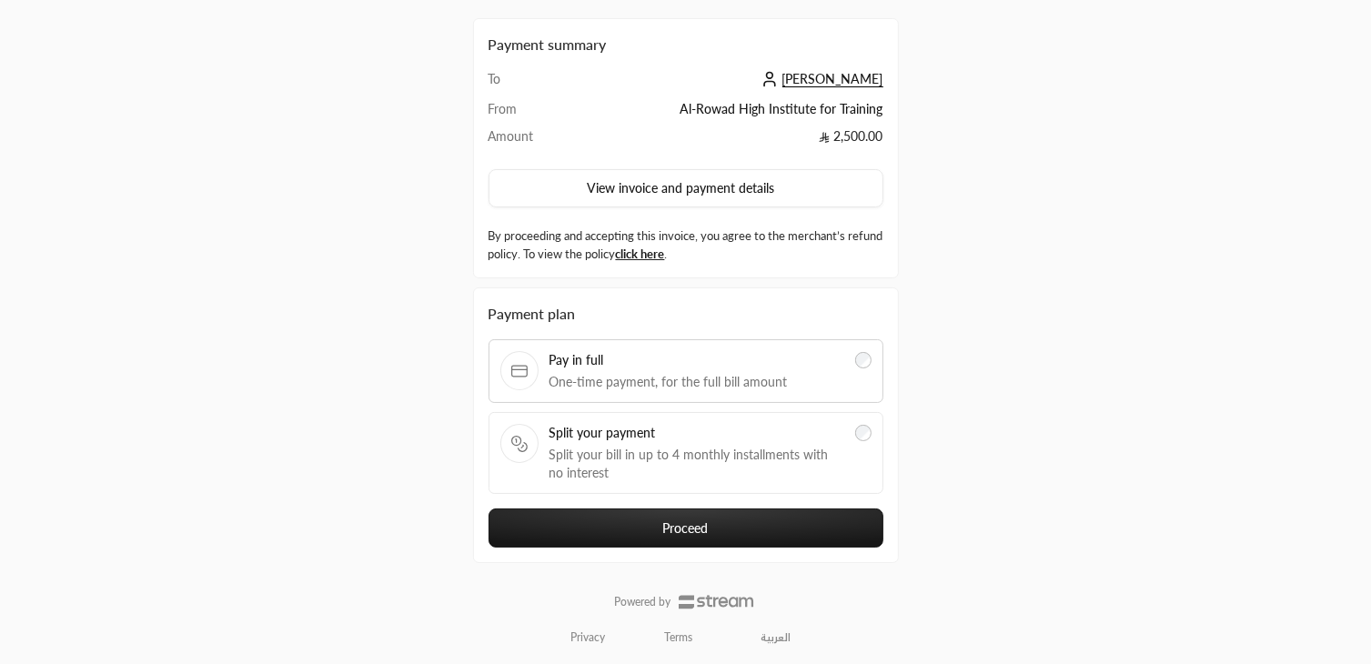 This screenshot has width=1371, height=664. I want to click on td: To, so click(524, 85).